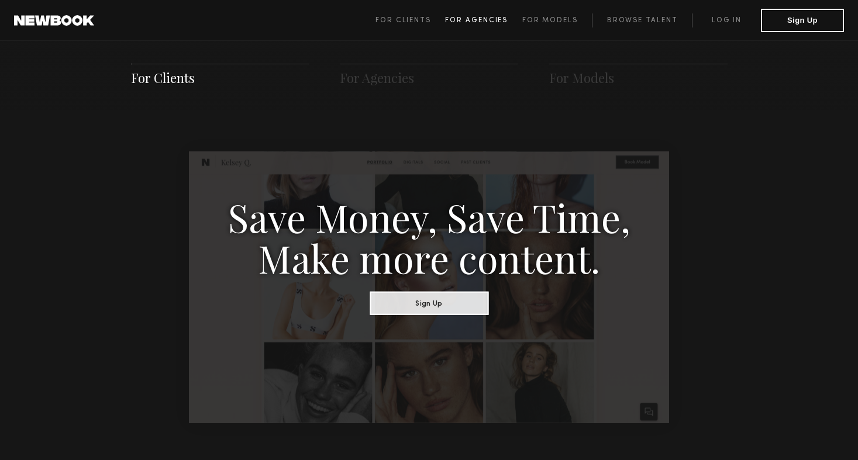 This screenshot has width=858, height=460. What do you see at coordinates (727, 20) in the screenshot?
I see `a: Log in` at bounding box center [727, 20].